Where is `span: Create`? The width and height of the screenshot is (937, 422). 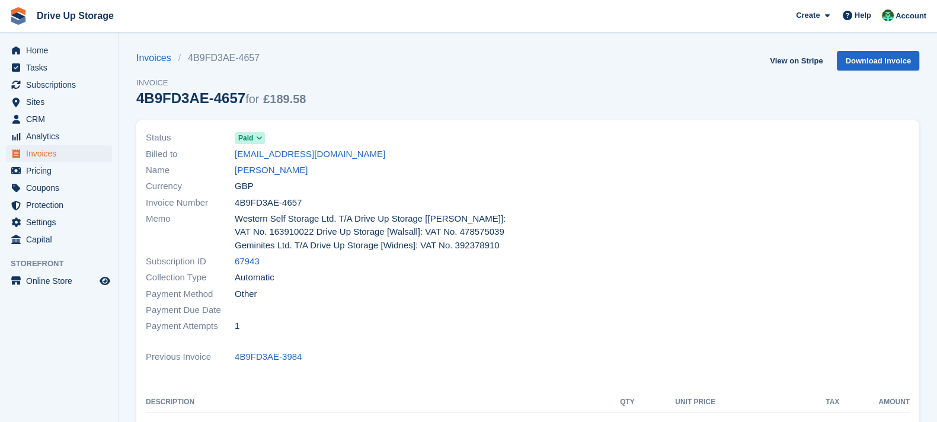
span: Create is located at coordinates (808, 15).